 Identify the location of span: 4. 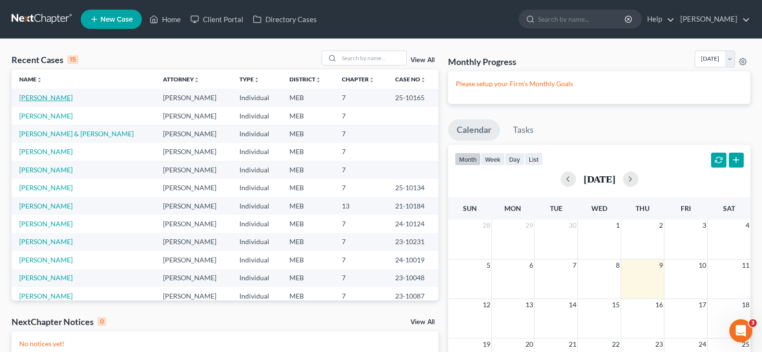
(748, 225).